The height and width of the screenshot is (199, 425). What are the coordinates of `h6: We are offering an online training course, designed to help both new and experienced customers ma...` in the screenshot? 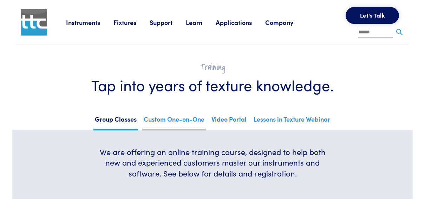 It's located at (212, 163).